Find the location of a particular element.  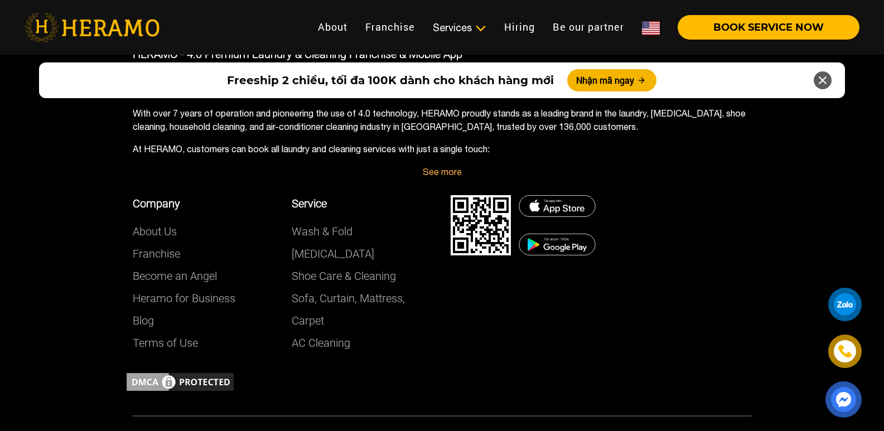

a: Be our partner is located at coordinates (588, 27).